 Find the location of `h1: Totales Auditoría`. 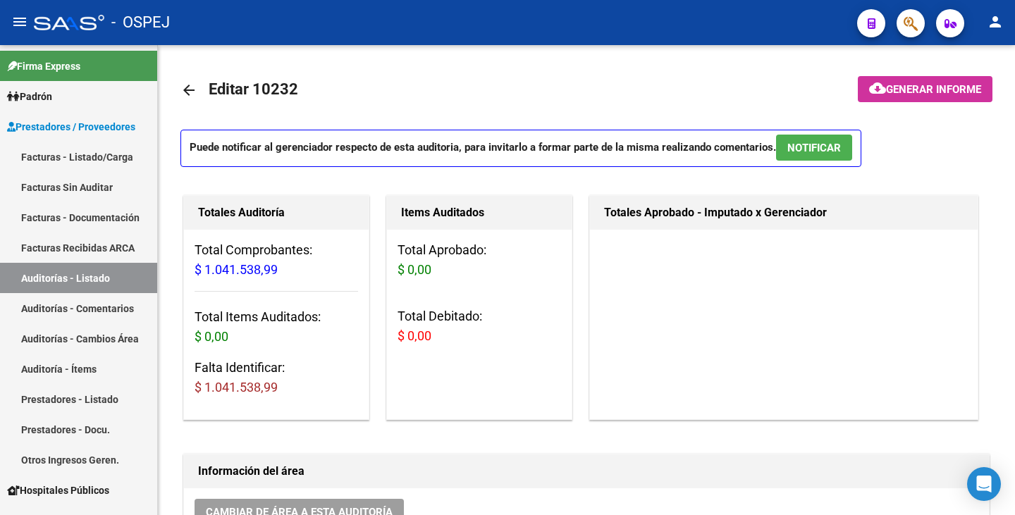

h1: Totales Auditoría is located at coordinates (276, 213).